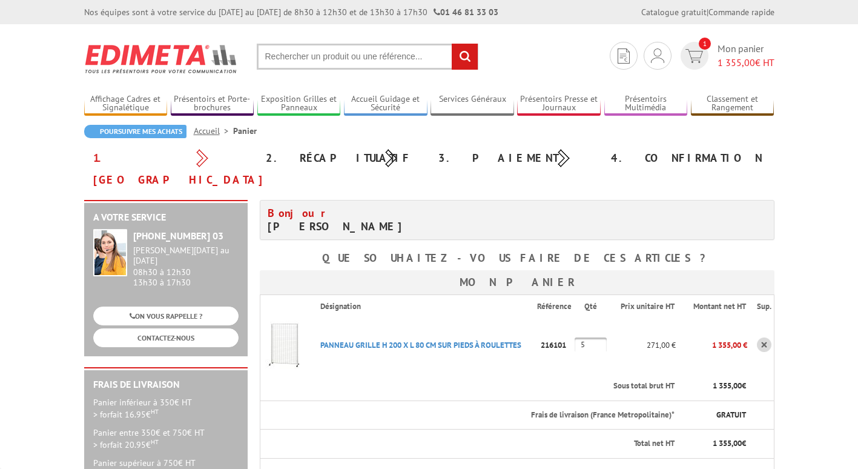 The image size is (858, 469). Describe the element at coordinates (497, 415) in the screenshot. I see `p: Frais de livraison (France Metropolitaine)*` at that location.